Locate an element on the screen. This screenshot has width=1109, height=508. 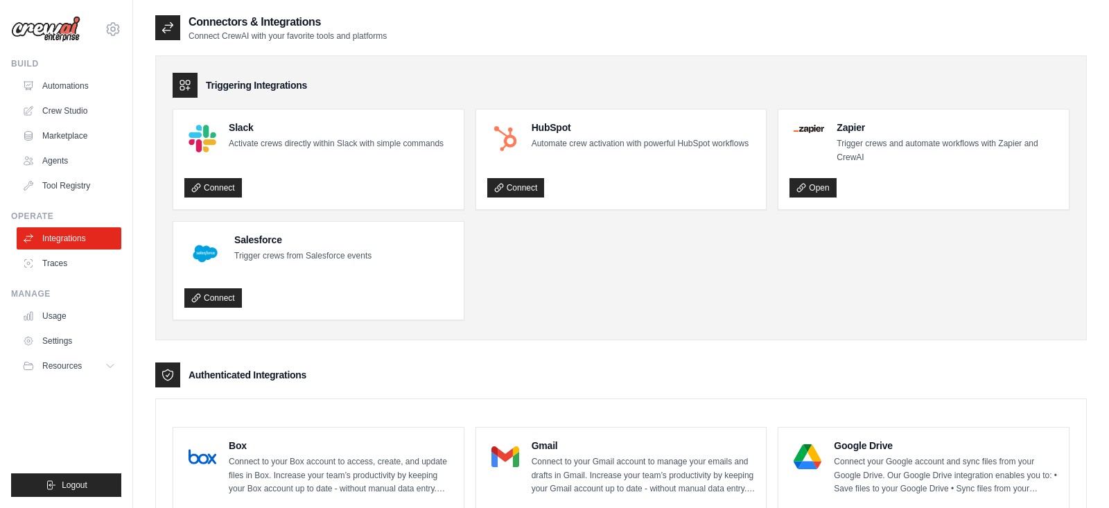
img: Salesforce Logo is located at coordinates (205, 254).